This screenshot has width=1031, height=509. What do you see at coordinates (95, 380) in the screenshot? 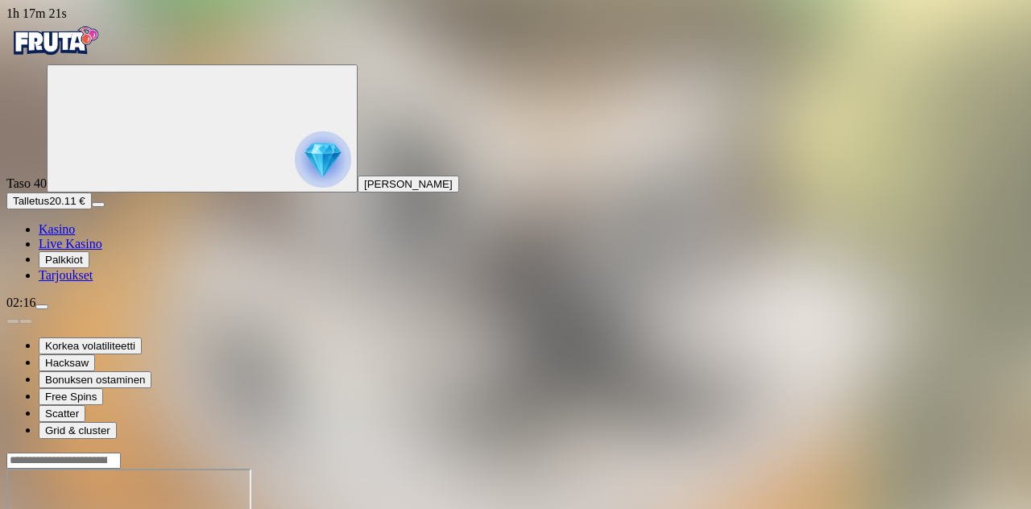
I see `span: Bonuksen ostaminen` at bounding box center [95, 380].